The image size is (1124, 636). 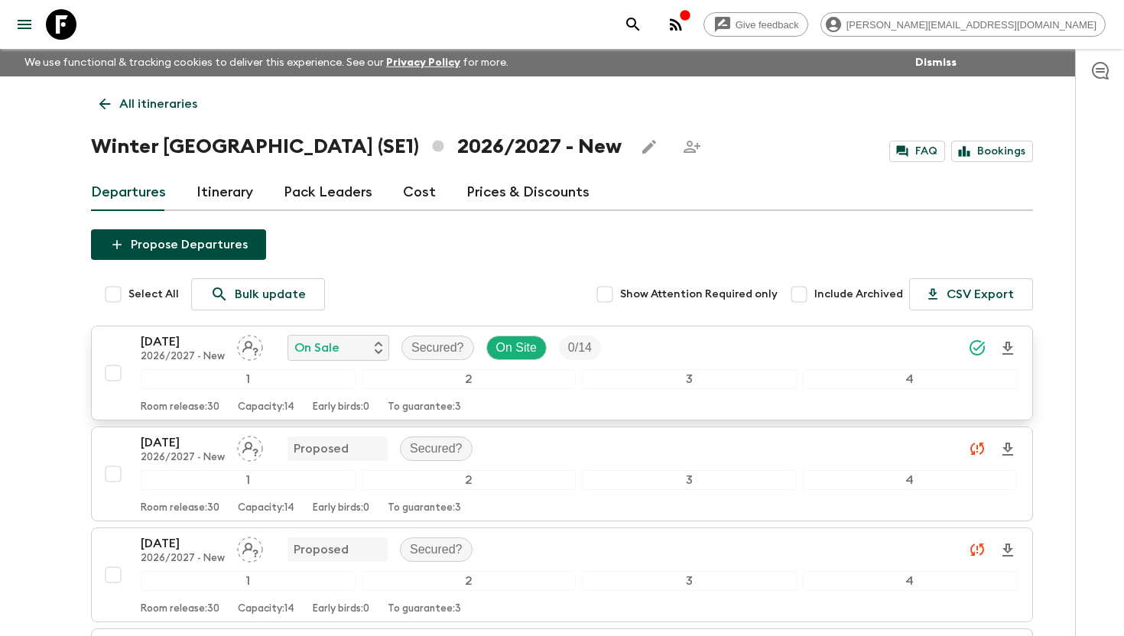 What do you see at coordinates (158, 104) in the screenshot?
I see `p: All itineraries` at bounding box center [158, 104].